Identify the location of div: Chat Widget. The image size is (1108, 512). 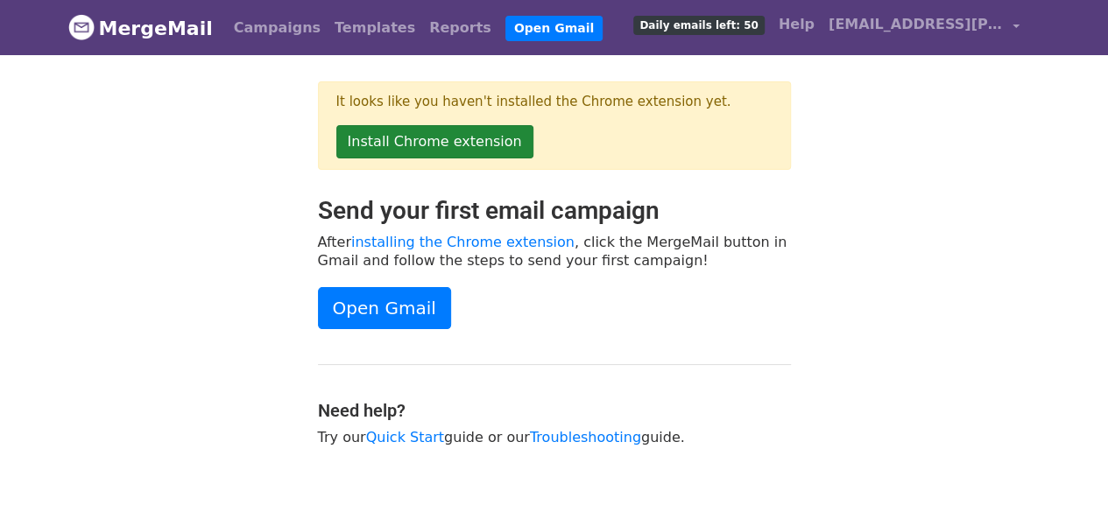
(1064, 470).